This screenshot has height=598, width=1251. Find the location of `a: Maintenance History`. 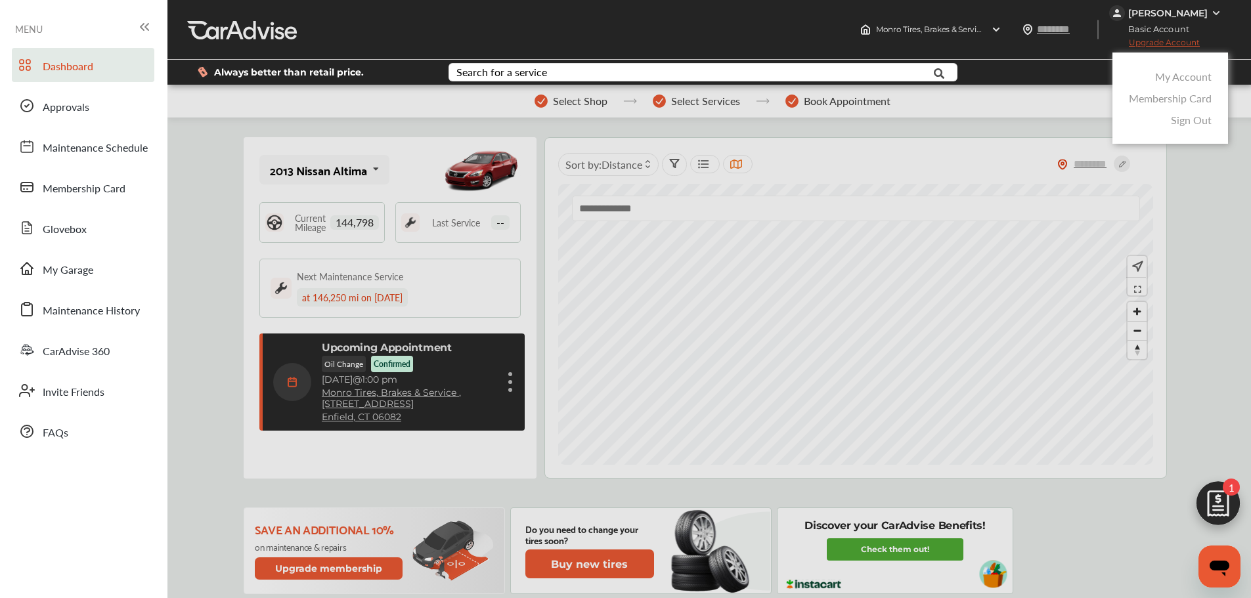

a: Maintenance History is located at coordinates (83, 309).